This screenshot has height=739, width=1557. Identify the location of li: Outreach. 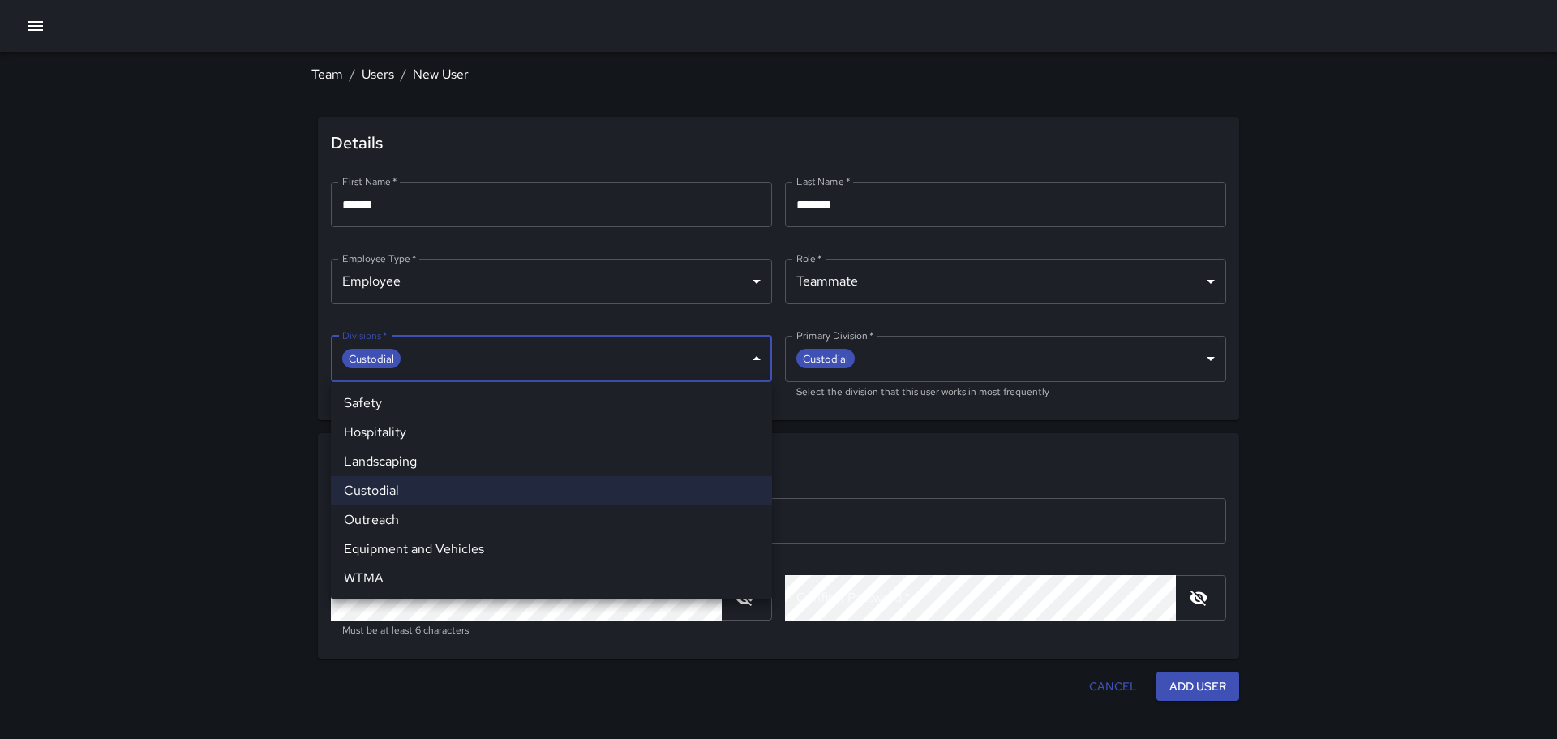
(551, 520).